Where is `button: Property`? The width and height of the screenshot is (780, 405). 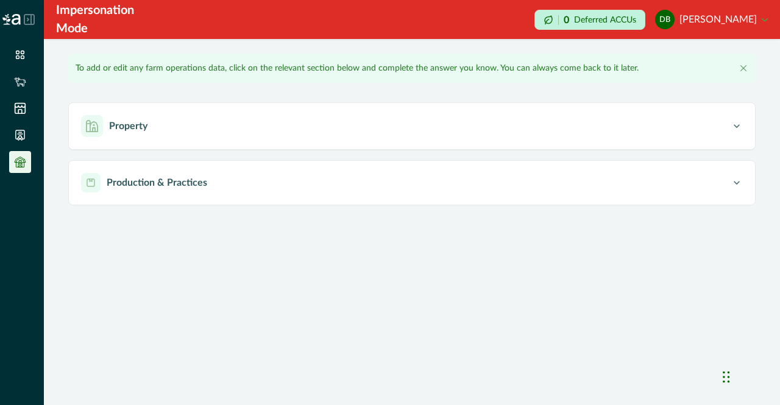 button: Property is located at coordinates (412, 126).